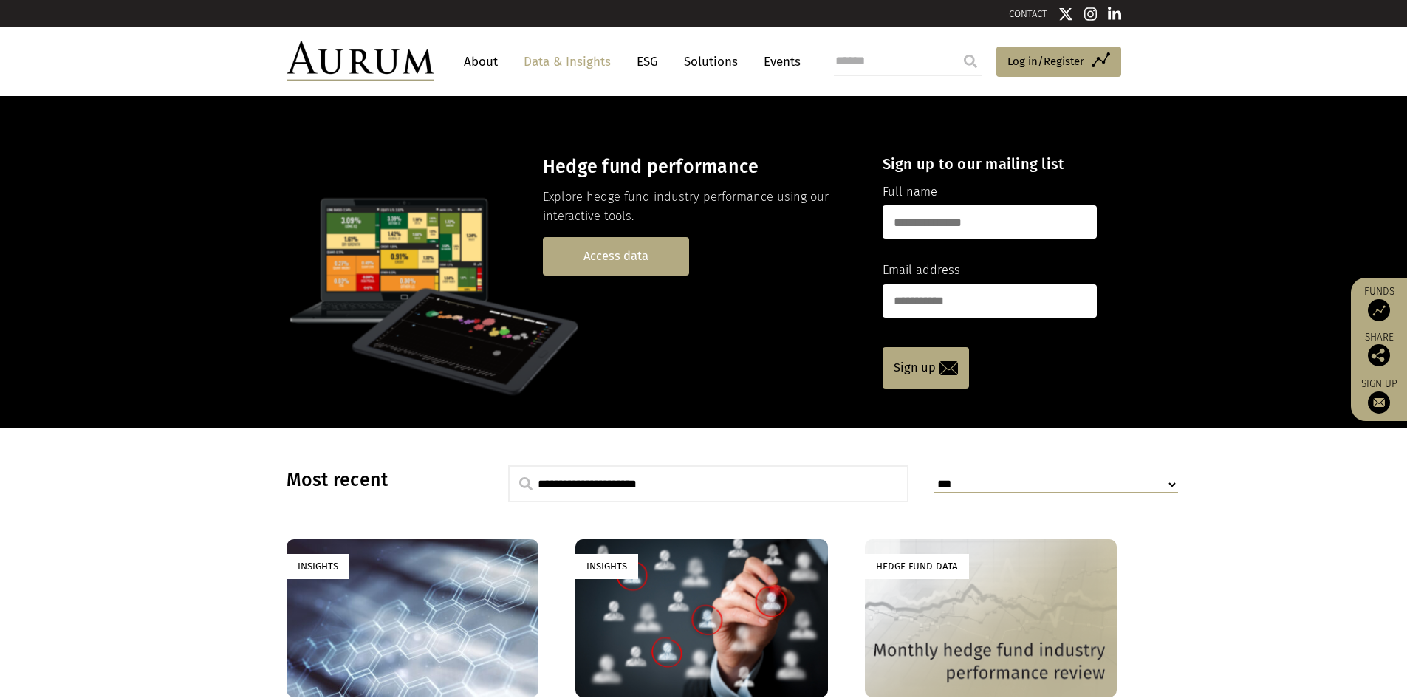  Describe the element at coordinates (699, 167) in the screenshot. I see `h3: Hedge fund performance` at that location.